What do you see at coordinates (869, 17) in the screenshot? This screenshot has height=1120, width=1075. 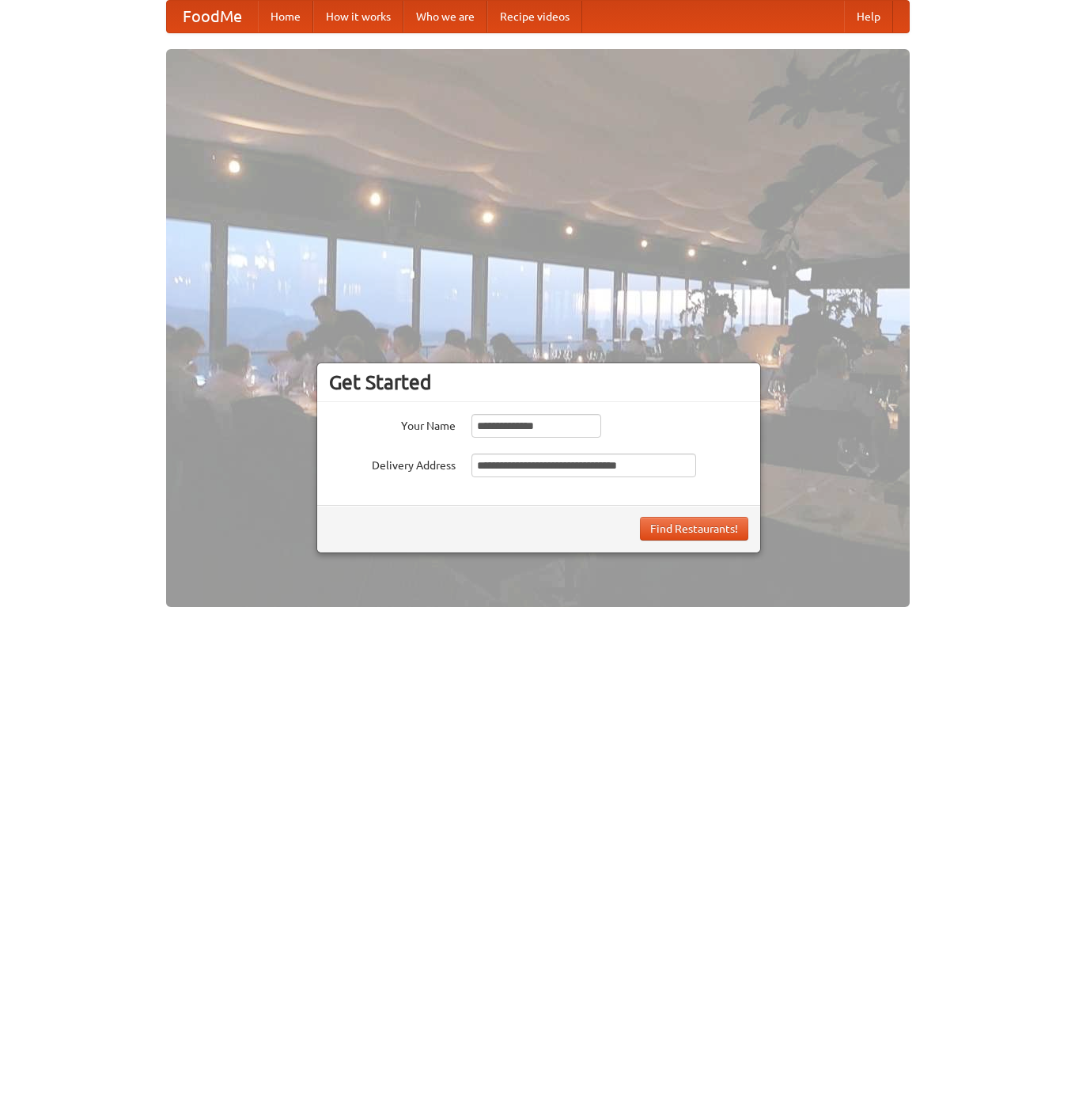 I see `a: Help` at bounding box center [869, 17].